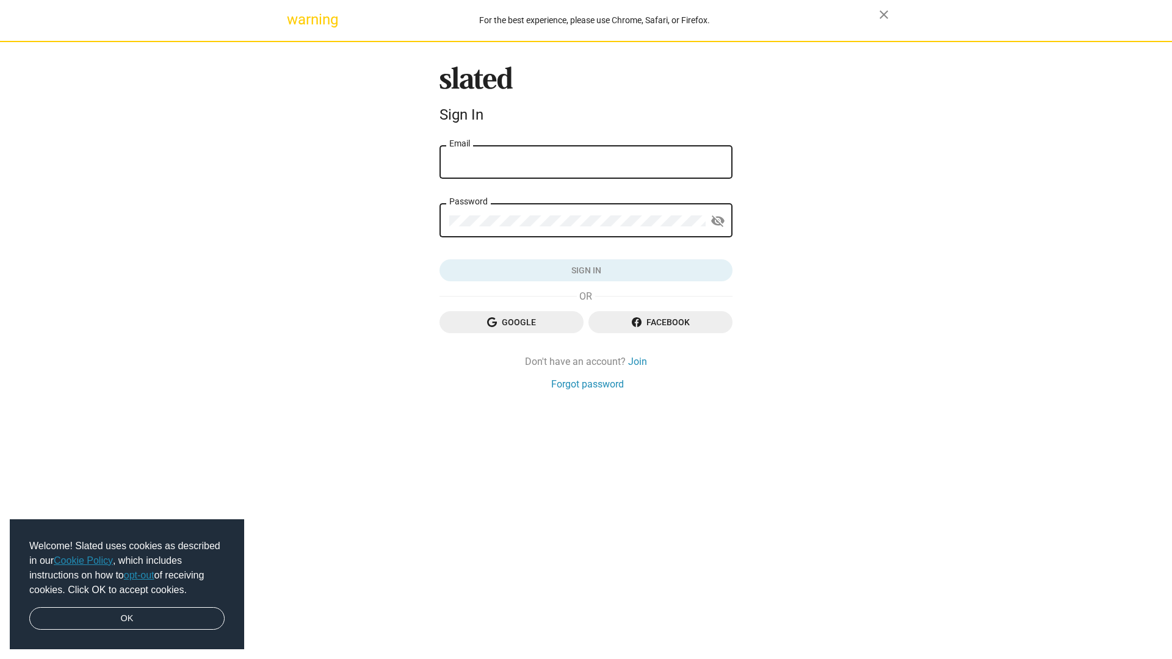  I want to click on div: Sign In, so click(586, 115).